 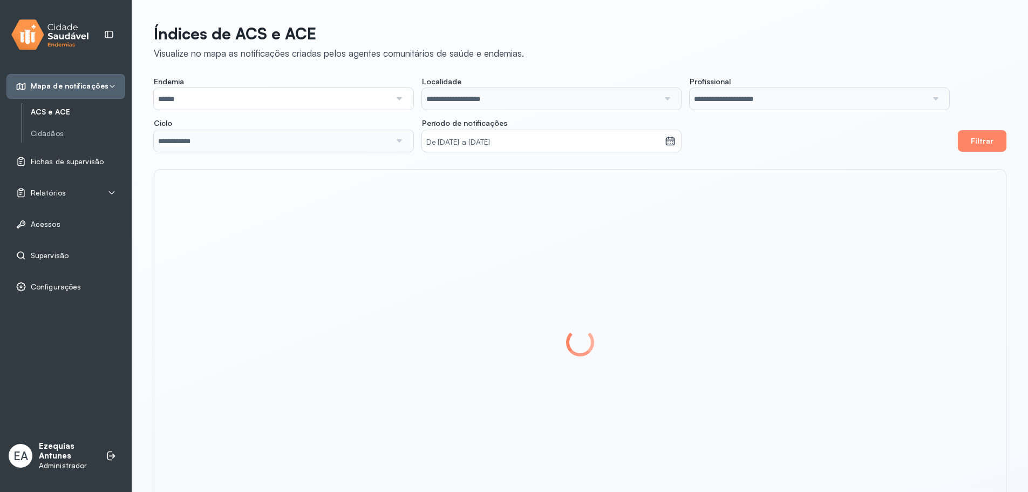 What do you see at coordinates (465, 123) in the screenshot?
I see `span: Período de notificações` at bounding box center [465, 123].